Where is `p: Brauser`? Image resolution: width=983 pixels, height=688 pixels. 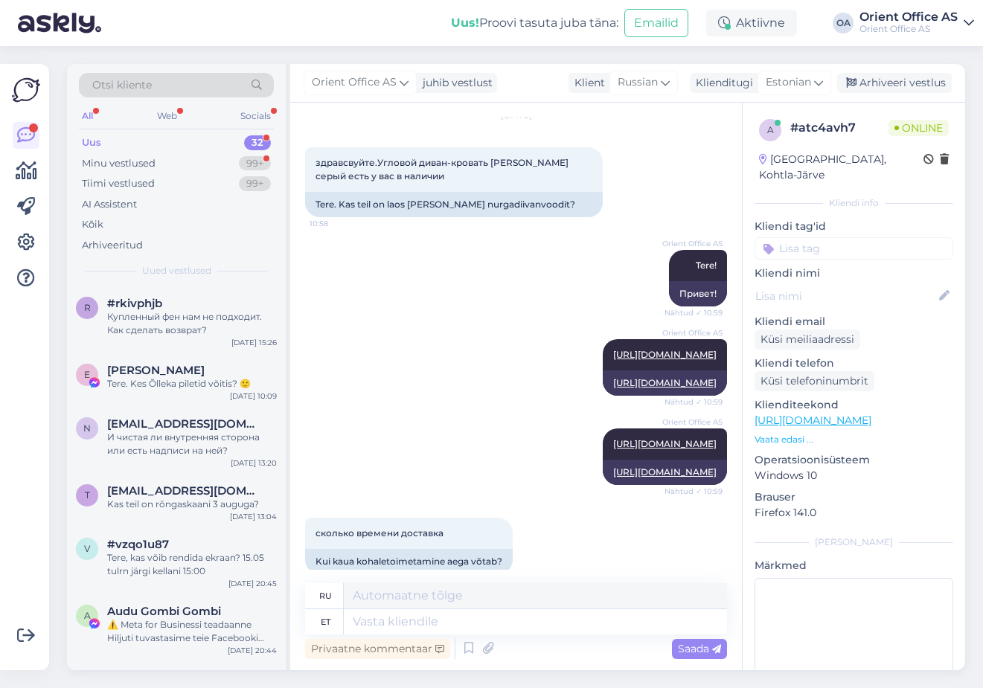
p: Brauser is located at coordinates (853, 497).